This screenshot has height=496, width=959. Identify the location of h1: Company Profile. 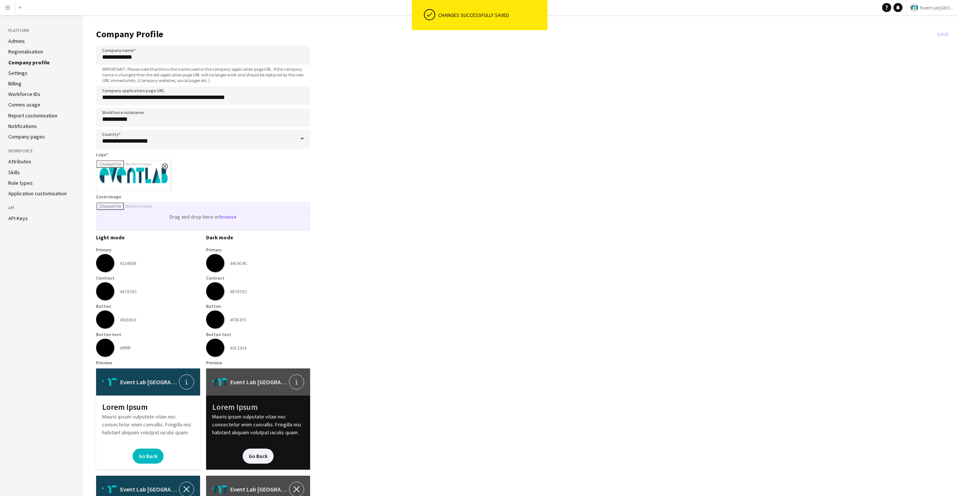
(514, 34).